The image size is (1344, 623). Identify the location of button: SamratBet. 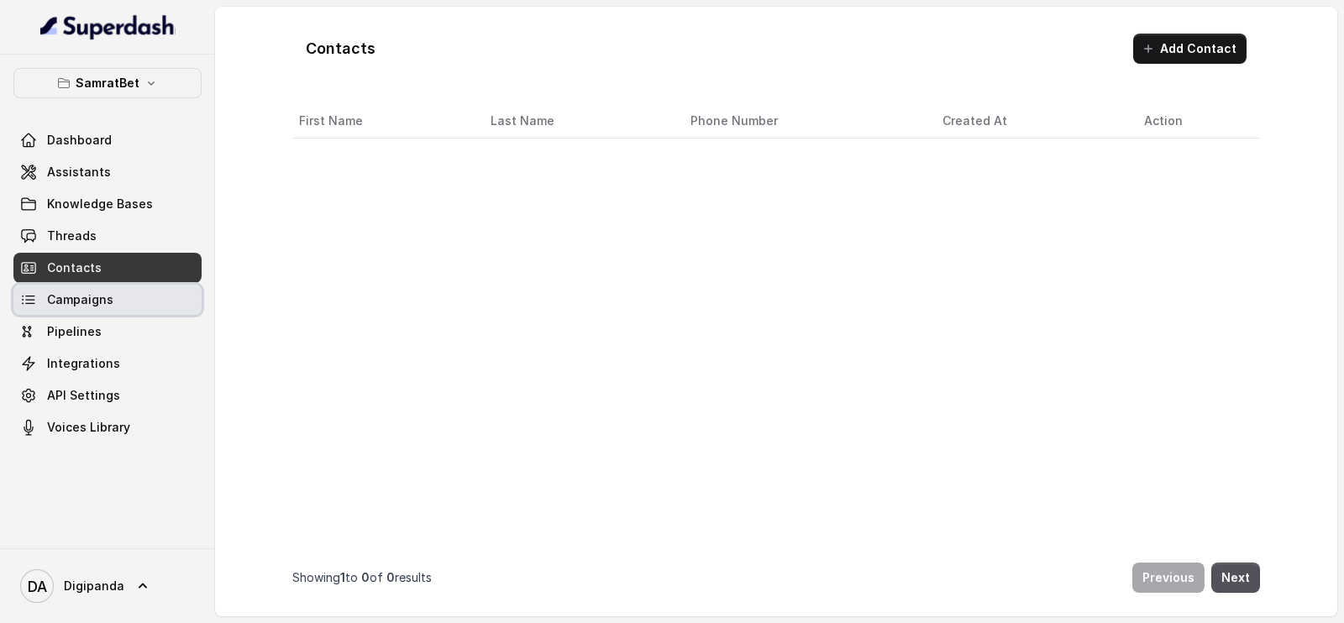
(107, 83).